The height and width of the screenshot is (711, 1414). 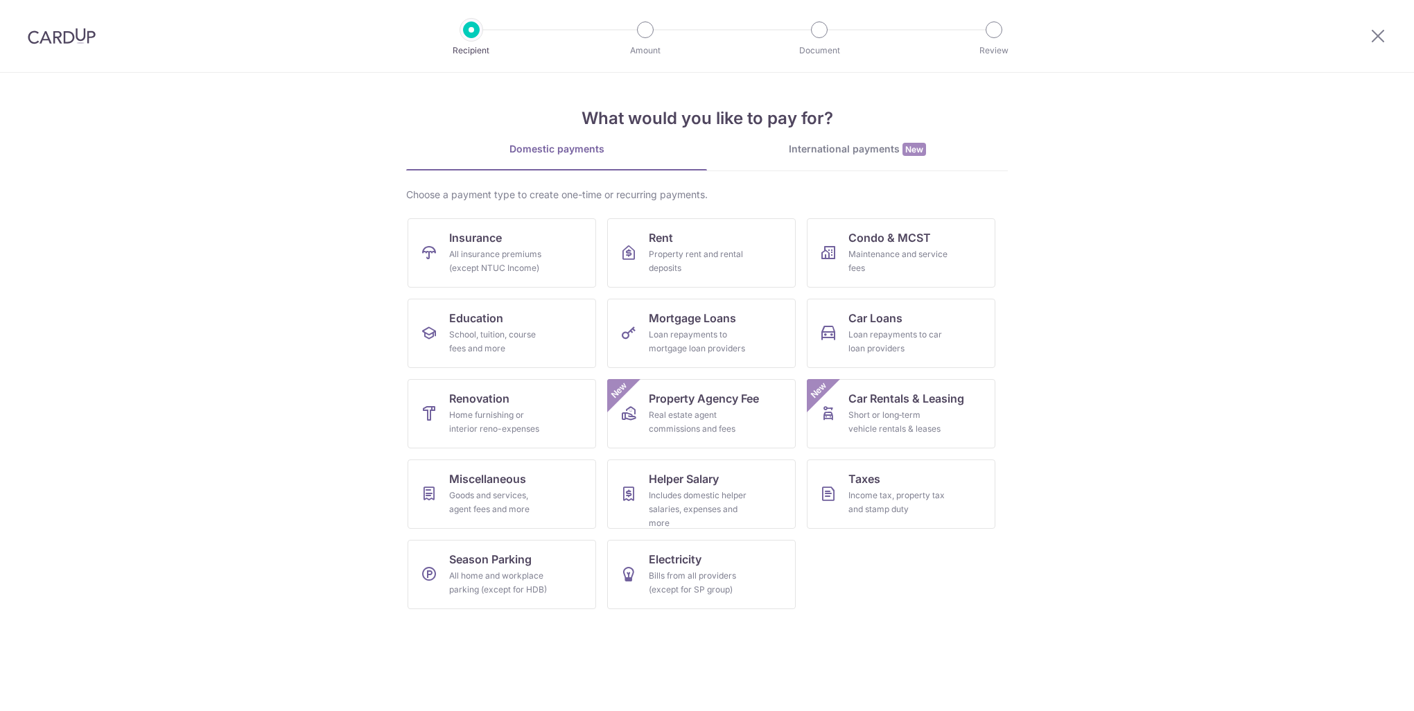 What do you see at coordinates (901, 333) in the screenshot?
I see `a: Car LoansLoan repayments to car loan providers` at bounding box center [901, 333].